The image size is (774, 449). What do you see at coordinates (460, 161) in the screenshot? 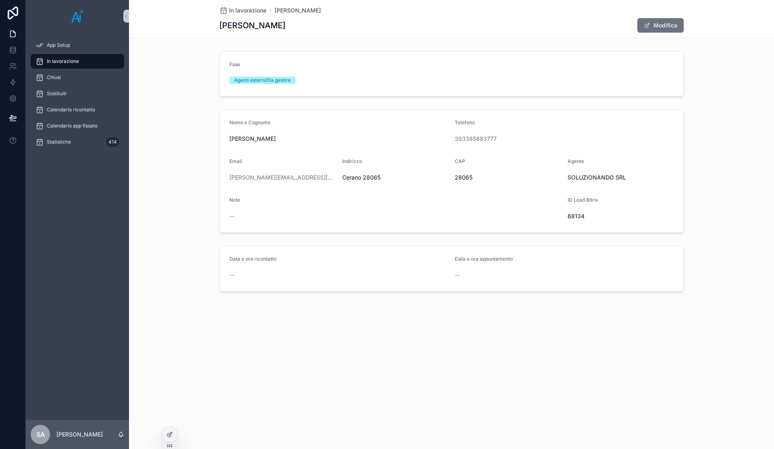
I see `span: CAP` at bounding box center [460, 161].